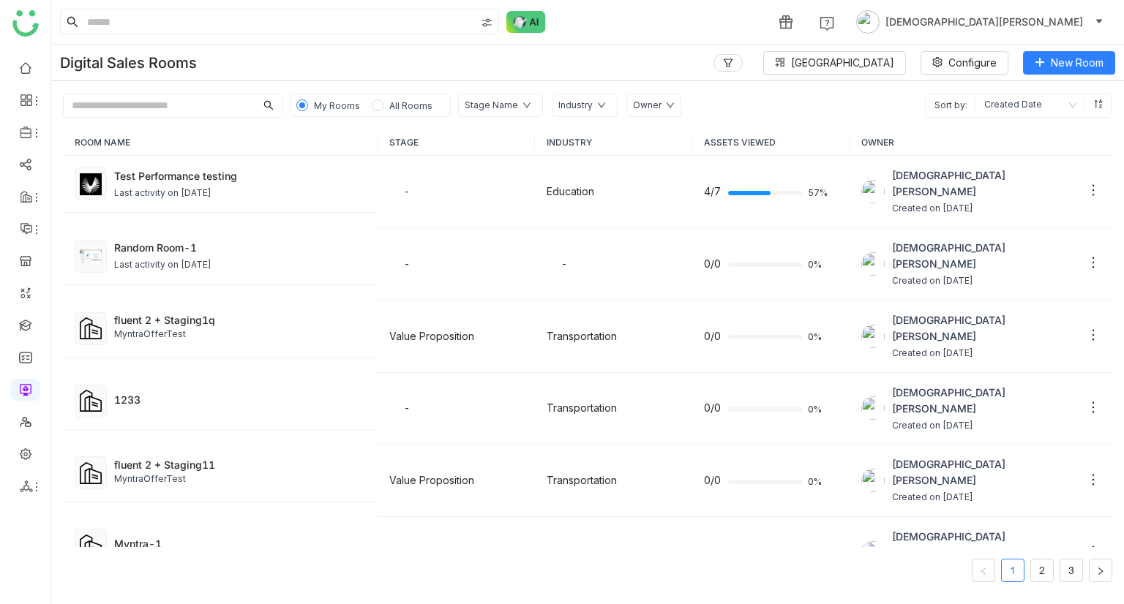 The width and height of the screenshot is (1124, 604). What do you see at coordinates (526, 22) in the screenshot?
I see `img: ask-buddy-normal.svg` at bounding box center [526, 22].